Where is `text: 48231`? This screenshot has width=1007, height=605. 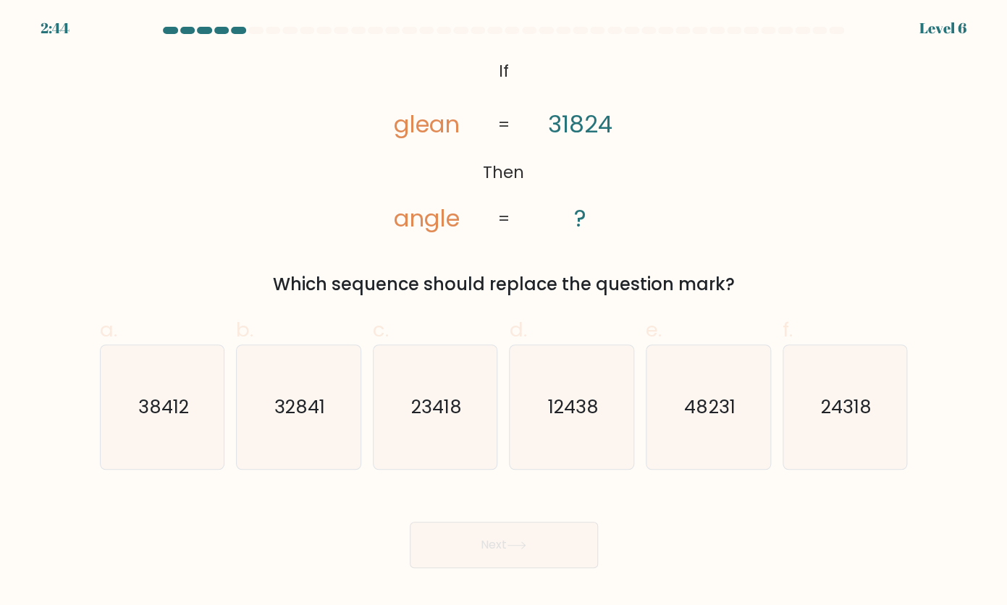 text: 48231 is located at coordinates (710, 407).